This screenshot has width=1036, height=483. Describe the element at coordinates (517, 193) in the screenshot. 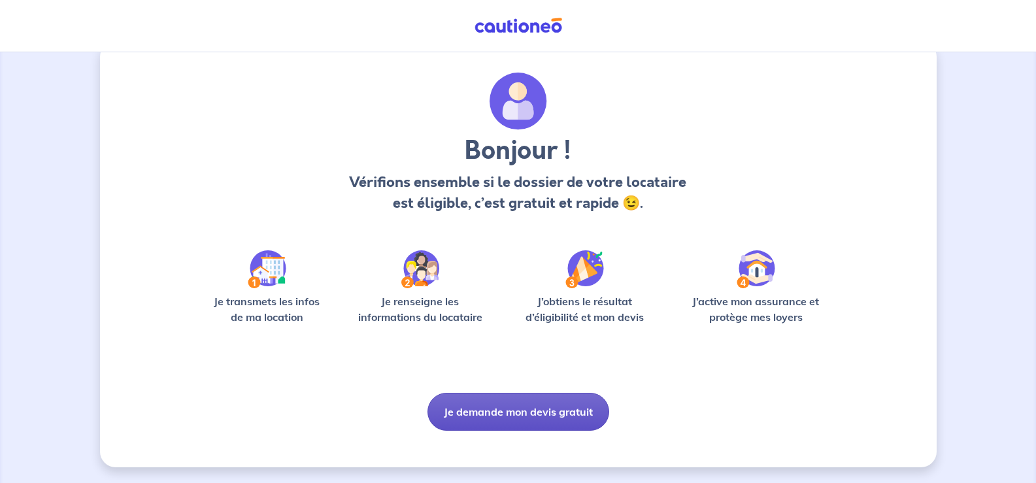

I see `p: Vérifions ensemble si le dossier de votre locataire est éligible, c’est gratuit et rapide 😉.` at that location.